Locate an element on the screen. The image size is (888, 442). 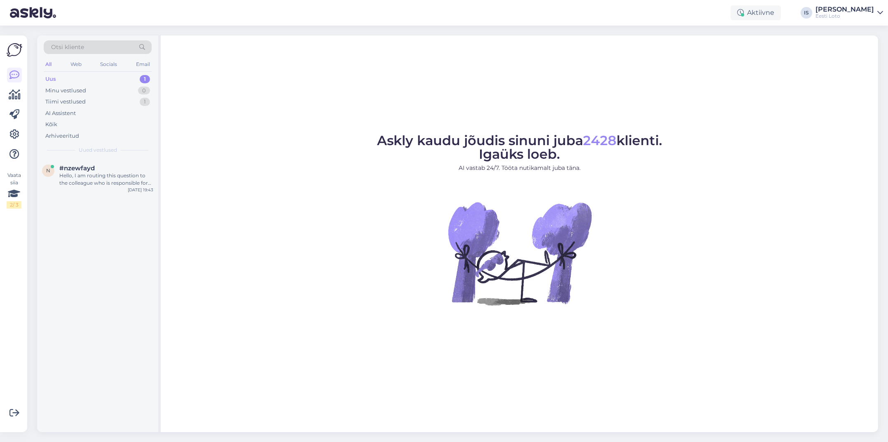
div: Minu vestlused is located at coordinates (66, 91).